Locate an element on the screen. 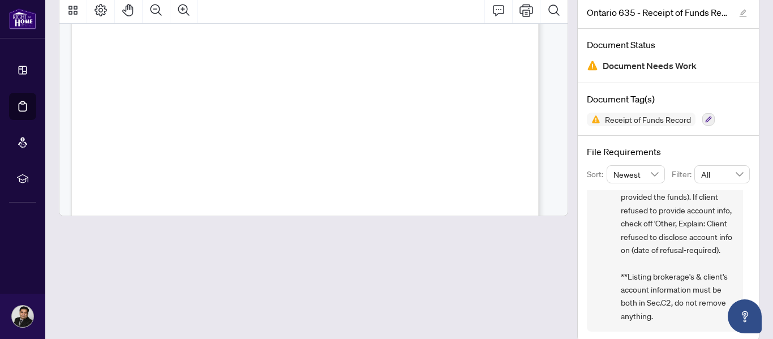  span: All is located at coordinates (722, 174).